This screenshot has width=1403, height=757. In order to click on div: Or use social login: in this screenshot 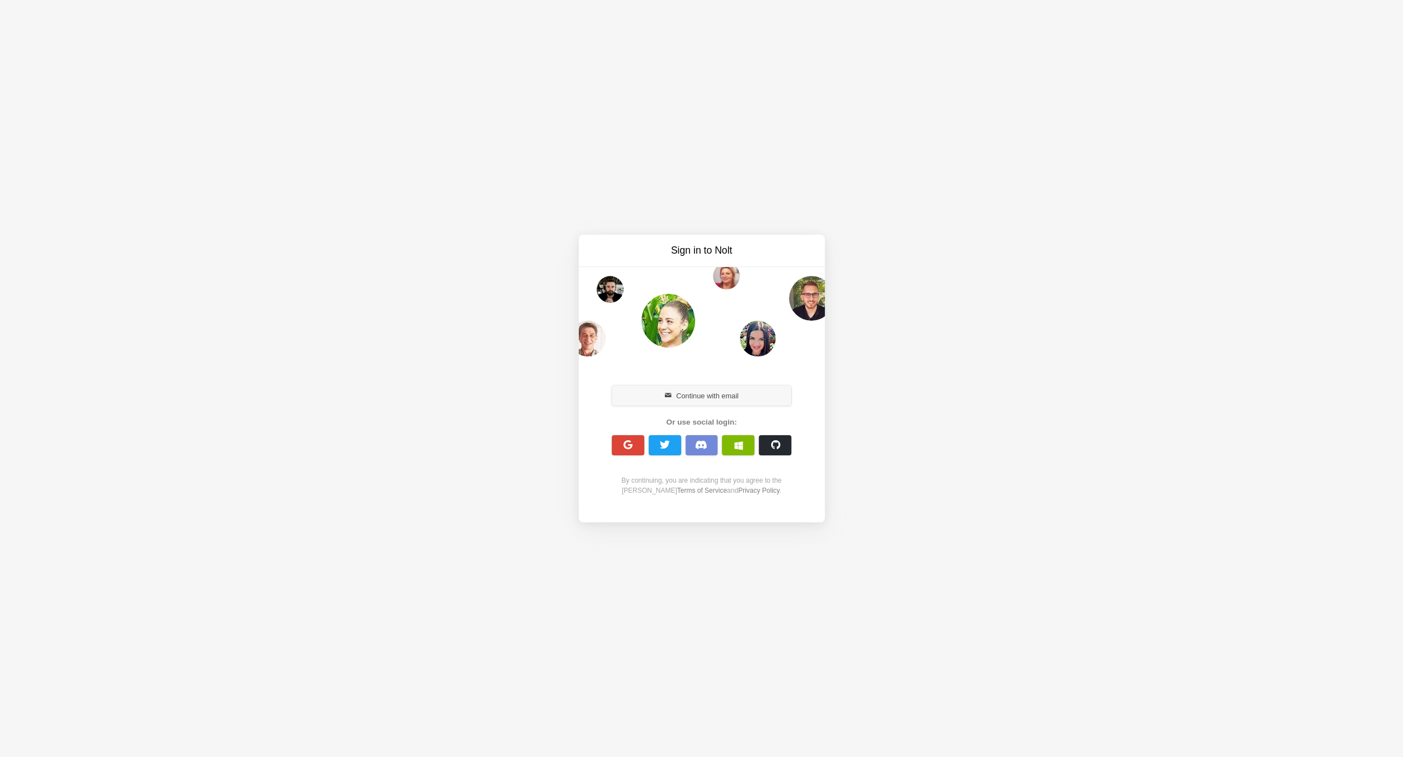, I will do `click(702, 423)`.